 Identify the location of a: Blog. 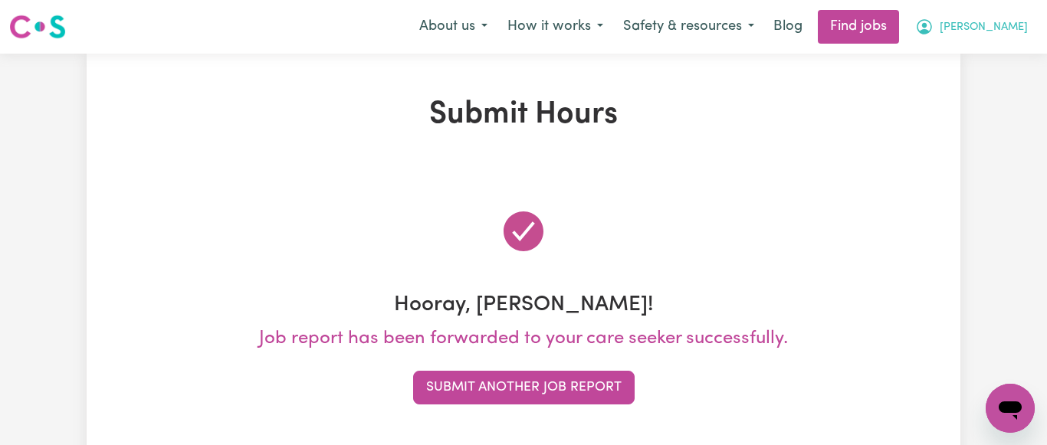
(788, 27).